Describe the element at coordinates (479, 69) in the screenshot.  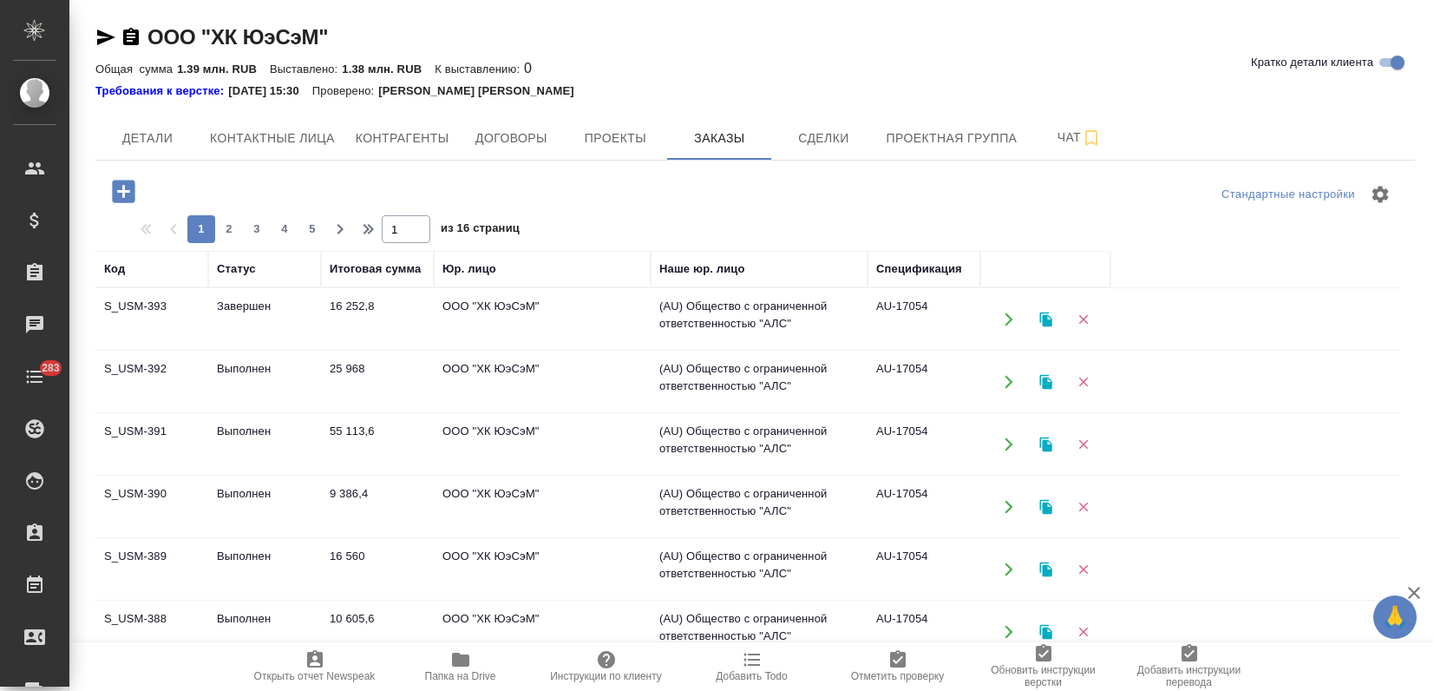
I see `p: К выставлению:` at that location.